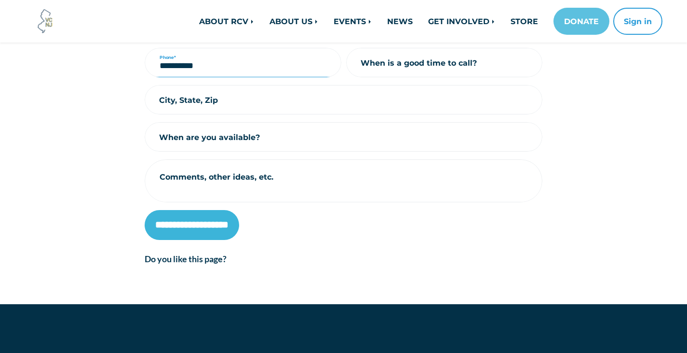  I want to click on a: NEWS, so click(400, 21).